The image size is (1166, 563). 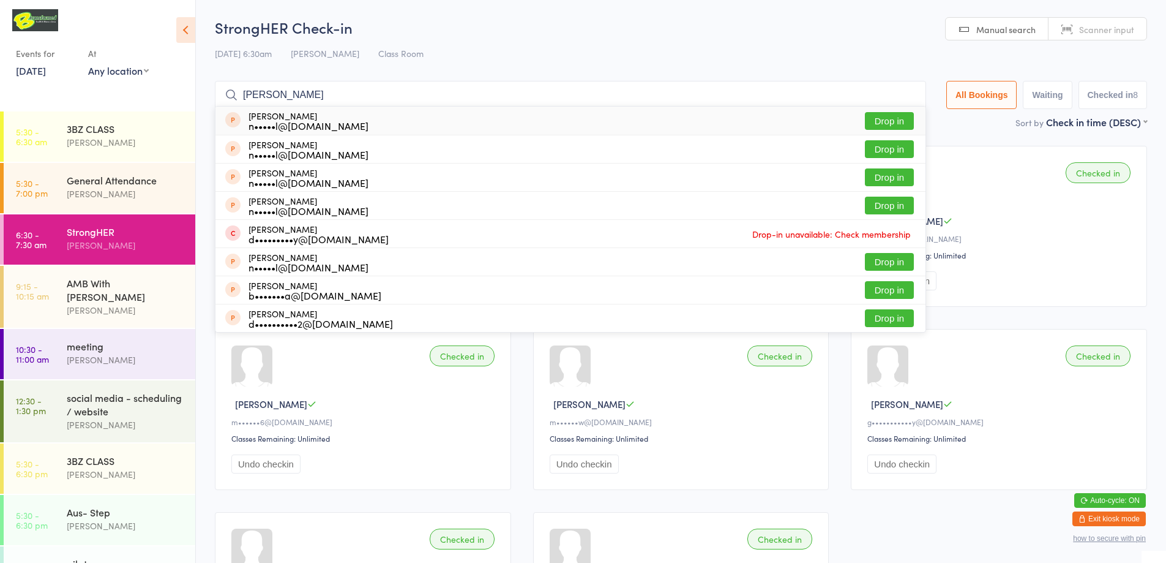 I want to click on div: StrongHER, so click(x=126, y=231).